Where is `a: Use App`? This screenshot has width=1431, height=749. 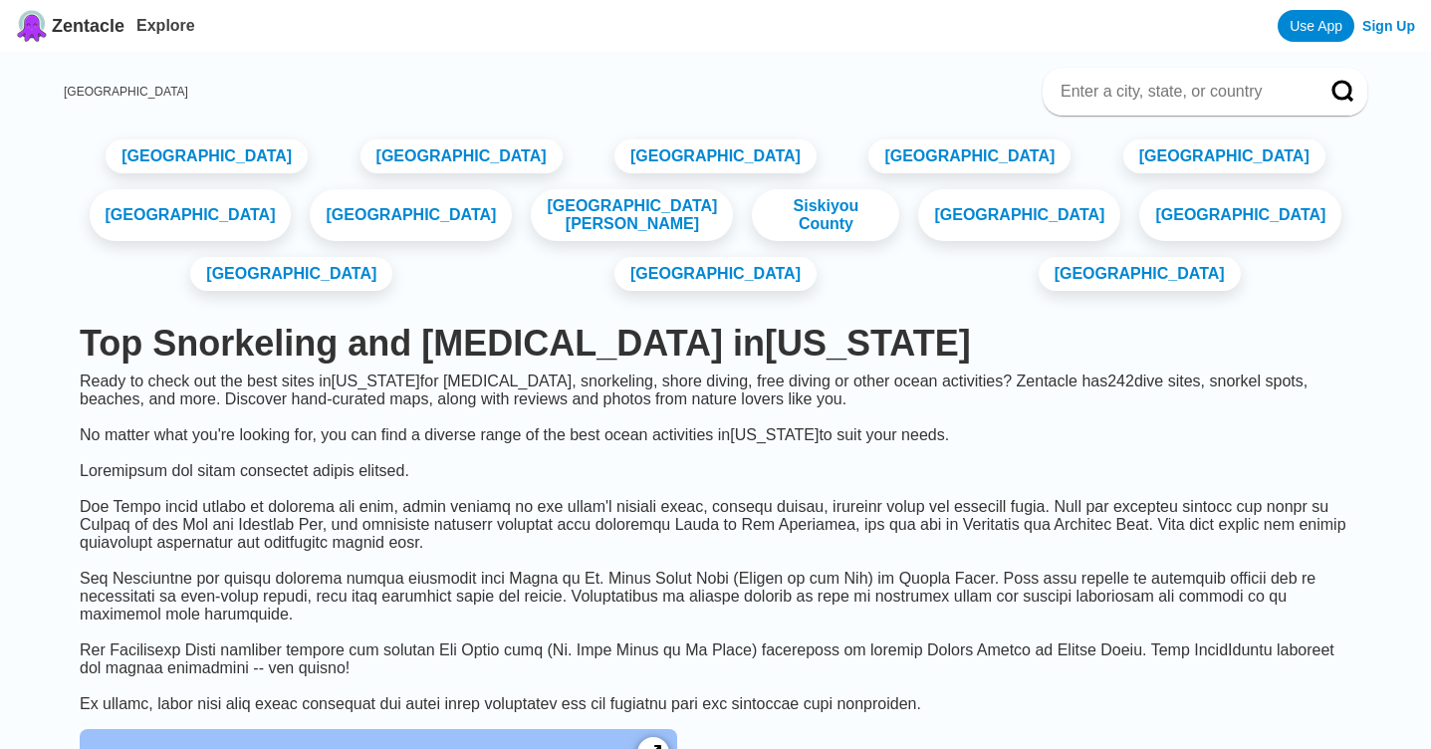
a: Use App is located at coordinates (1316, 26).